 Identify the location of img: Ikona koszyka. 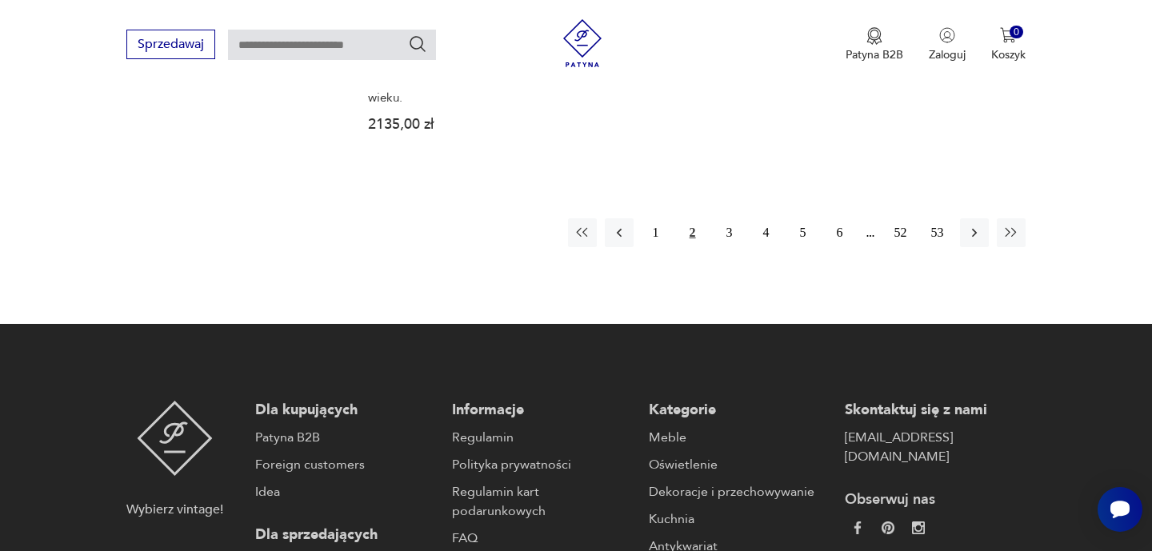
(1008, 35).